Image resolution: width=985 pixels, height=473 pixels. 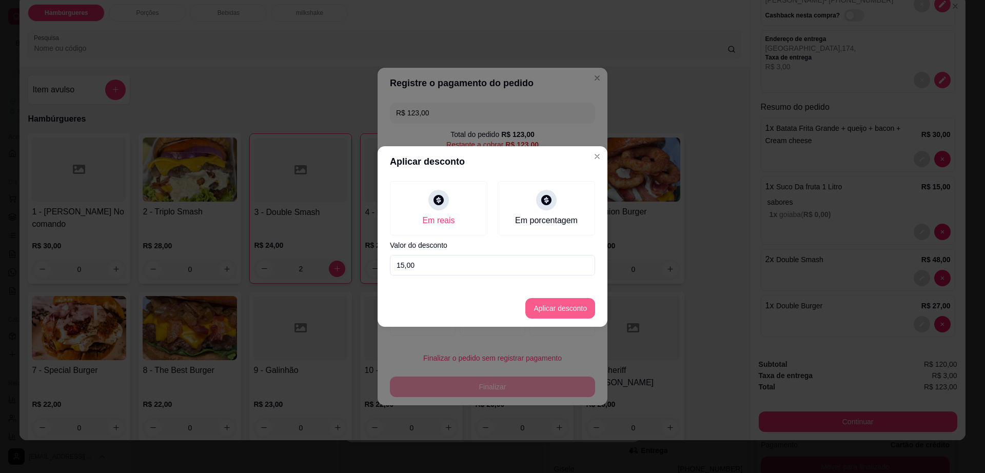 What do you see at coordinates (546, 221) in the screenshot?
I see `div: Em porcentagem` at bounding box center [546, 221].